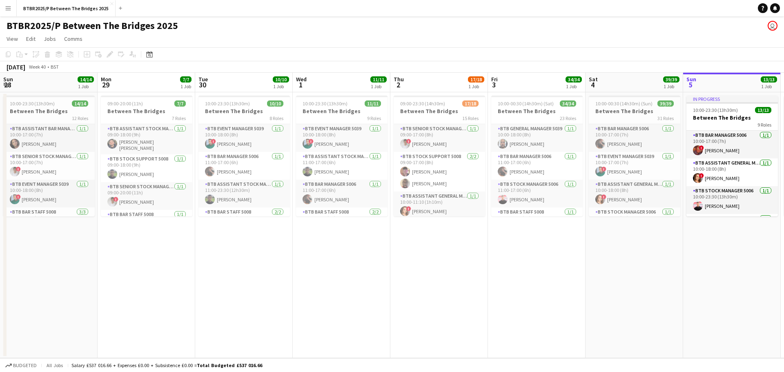 The height and width of the screenshot is (372, 784). I want to click on span: All jobs, so click(55, 365).